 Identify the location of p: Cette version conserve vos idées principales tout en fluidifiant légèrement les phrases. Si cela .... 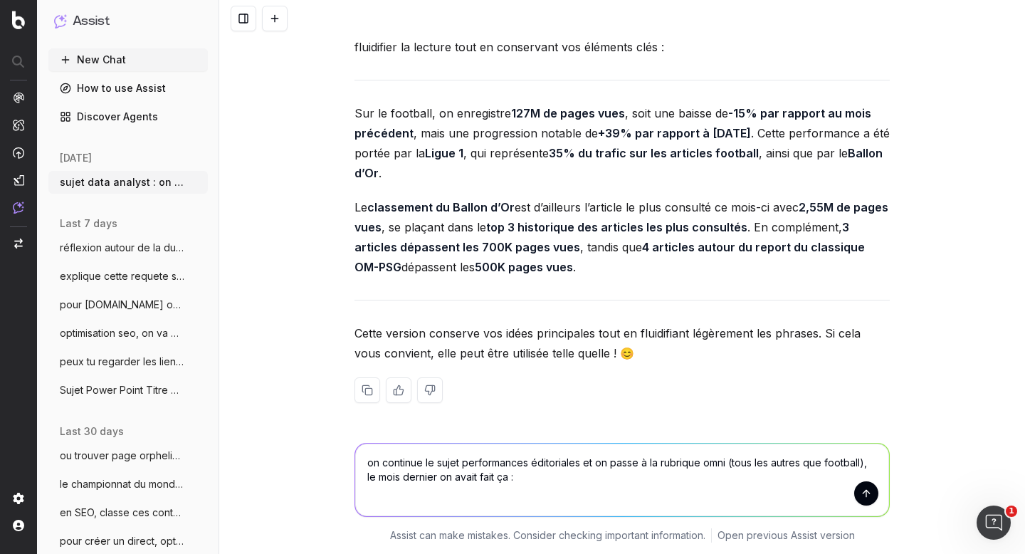
(622, 343).